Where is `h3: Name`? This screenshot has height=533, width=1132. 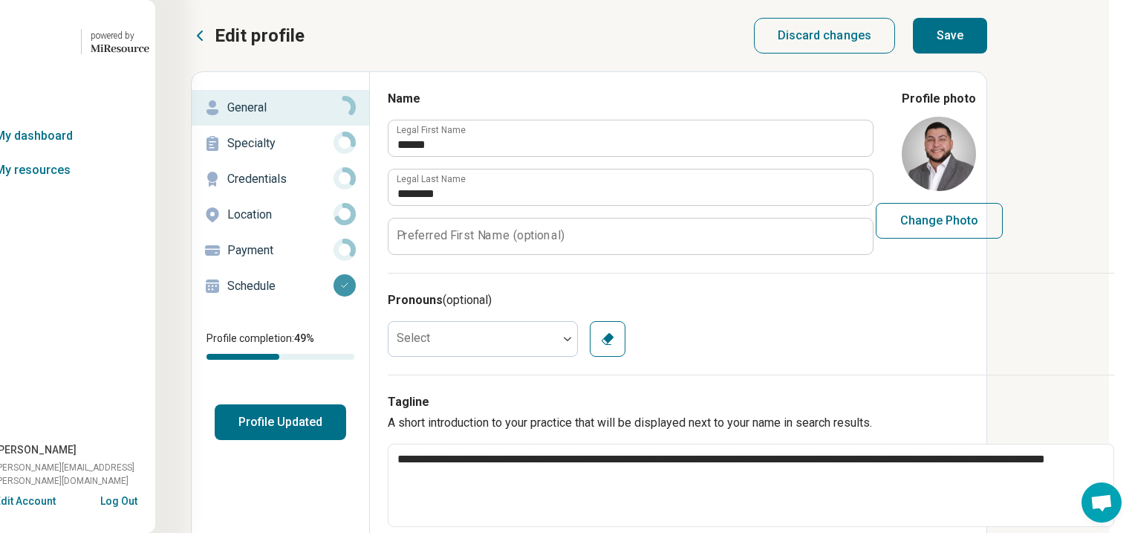
h3: Name is located at coordinates (630, 99).